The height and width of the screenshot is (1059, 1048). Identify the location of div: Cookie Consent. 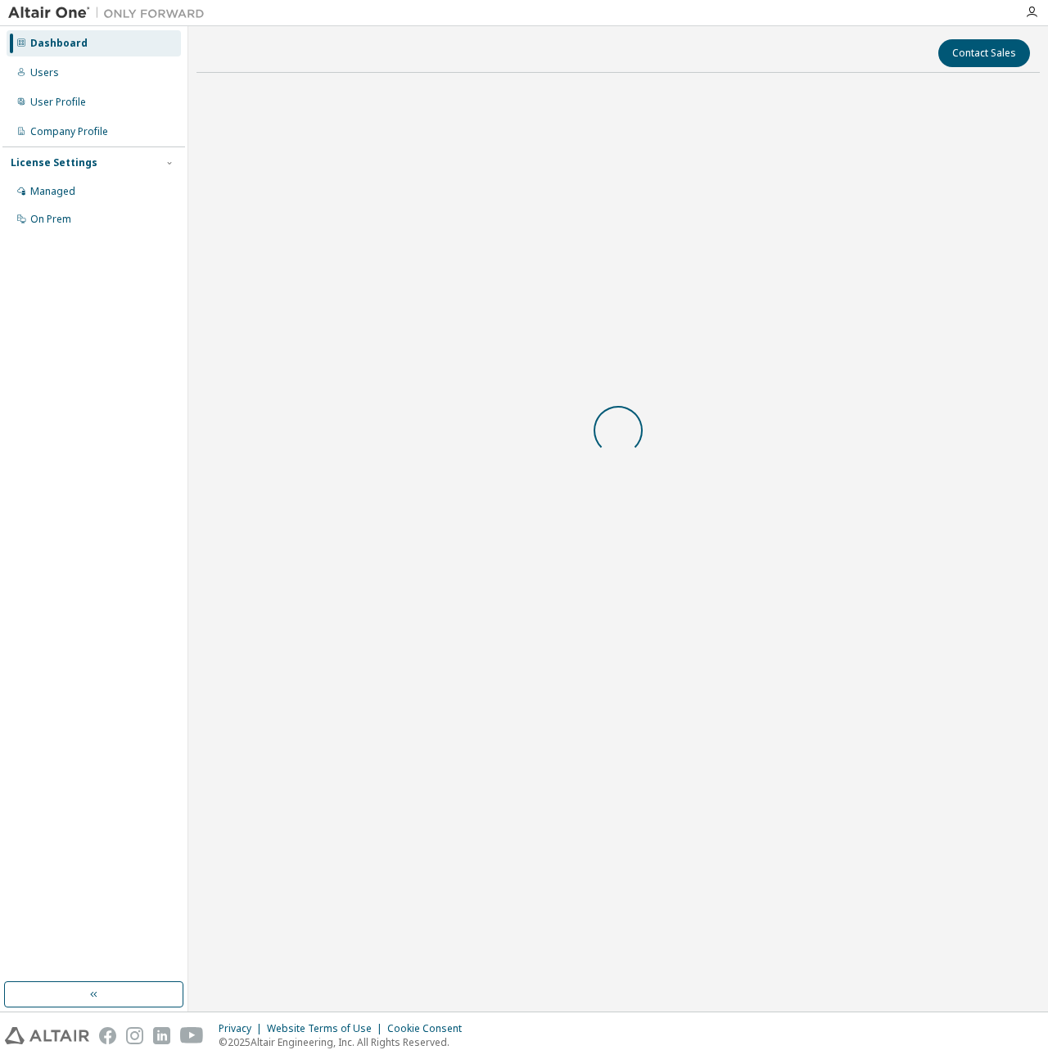
(429, 1029).